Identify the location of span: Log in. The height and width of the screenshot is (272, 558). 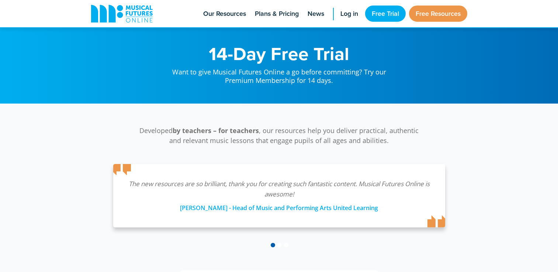
(349, 14).